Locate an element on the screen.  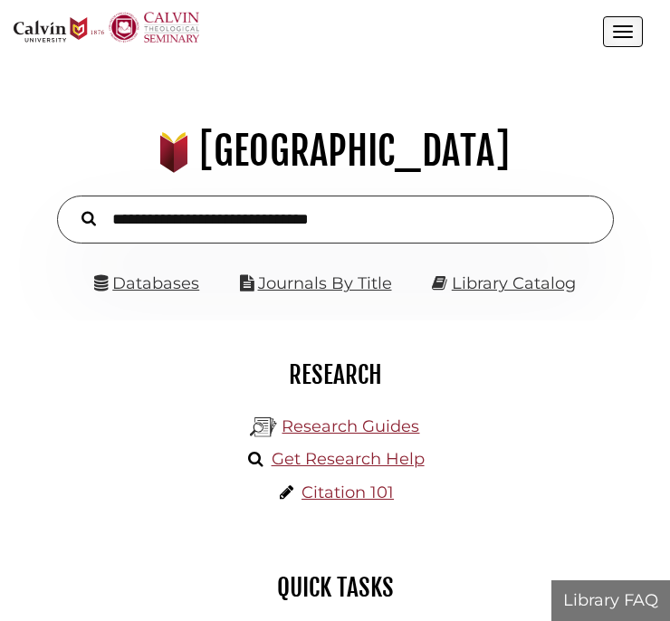
a: Journals By Title is located at coordinates (325, 283).